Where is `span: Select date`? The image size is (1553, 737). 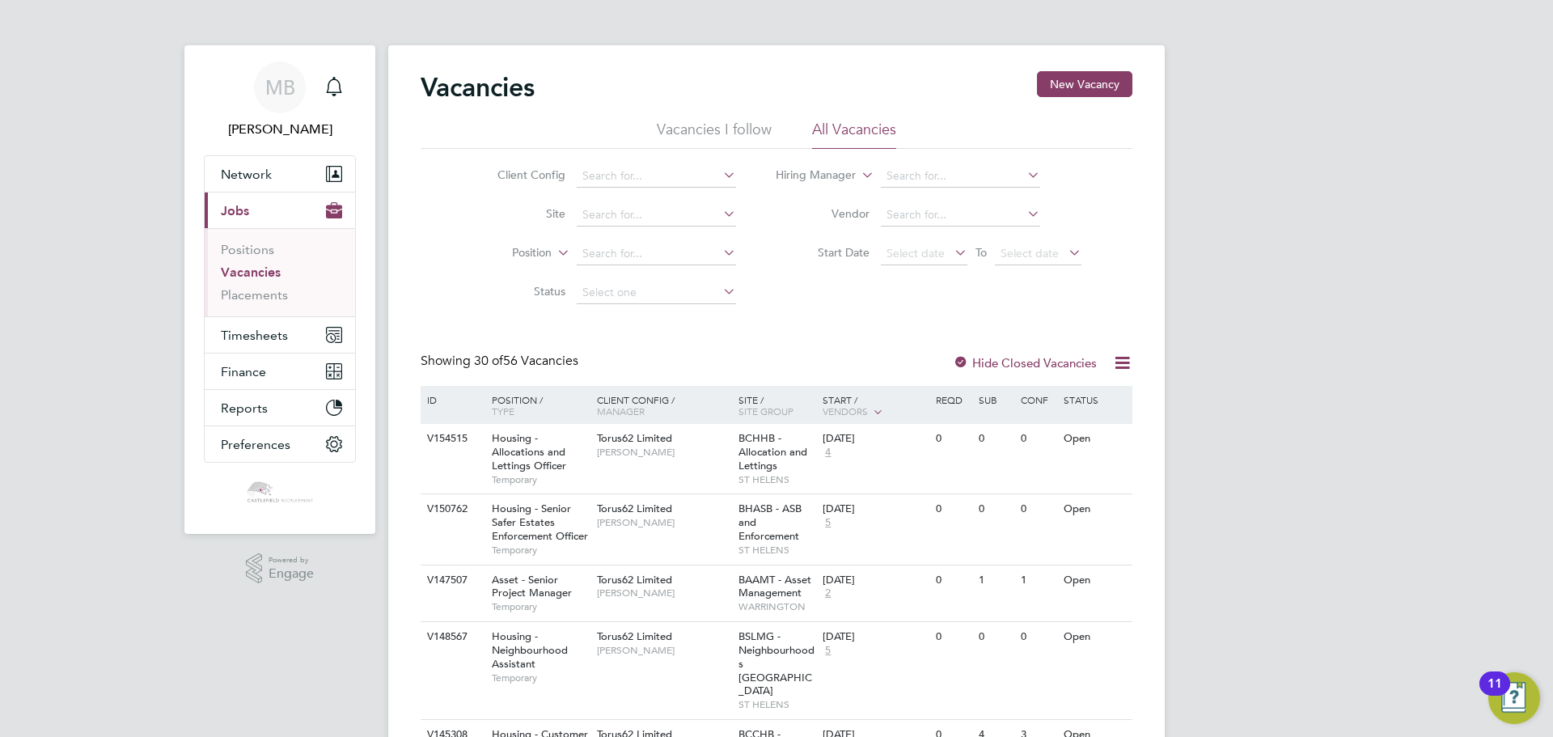 span: Select date is located at coordinates (1030, 253).